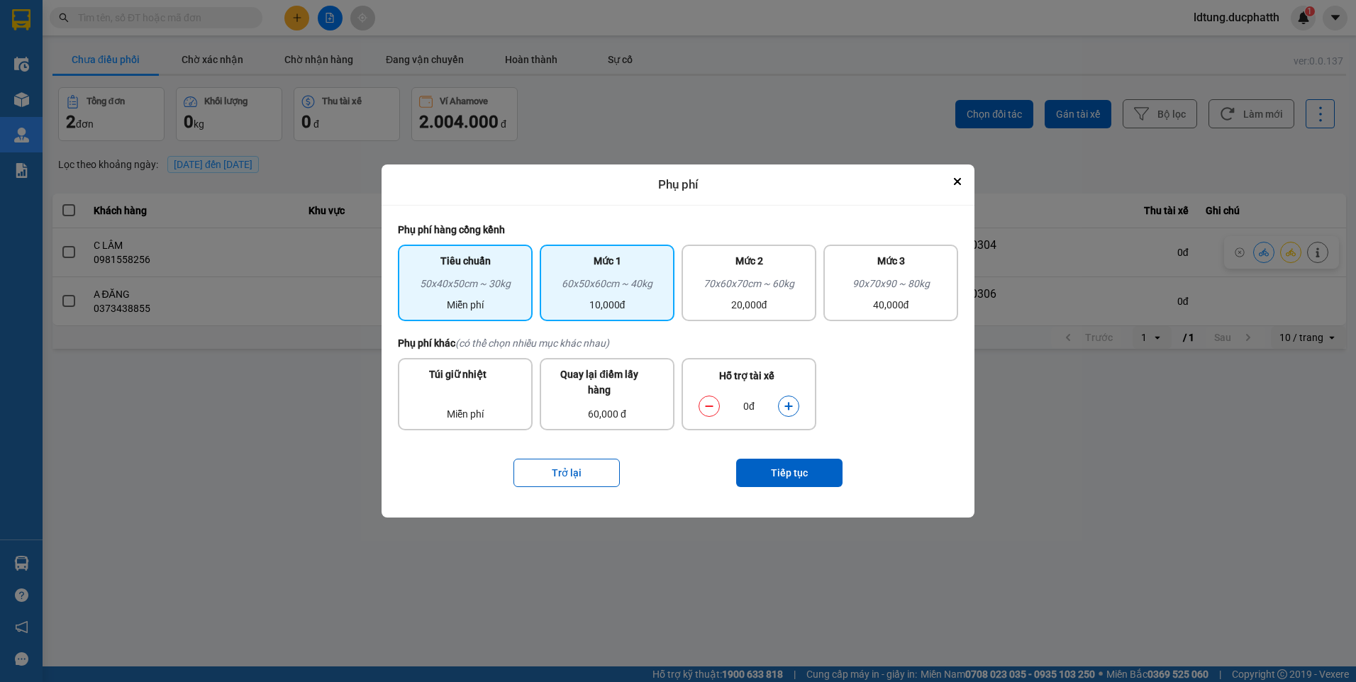 Image resolution: width=1356 pixels, height=682 pixels. Describe the element at coordinates (607, 414) in the screenshot. I see `div: 60,000 đ` at that location.